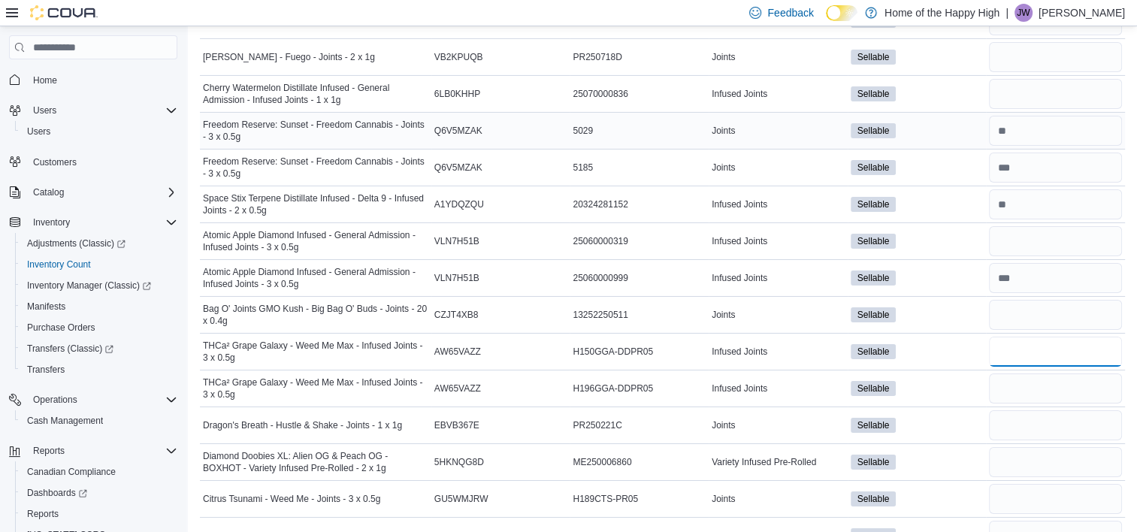  Describe the element at coordinates (64, 13) in the screenshot. I see `img: Cova` at that location.